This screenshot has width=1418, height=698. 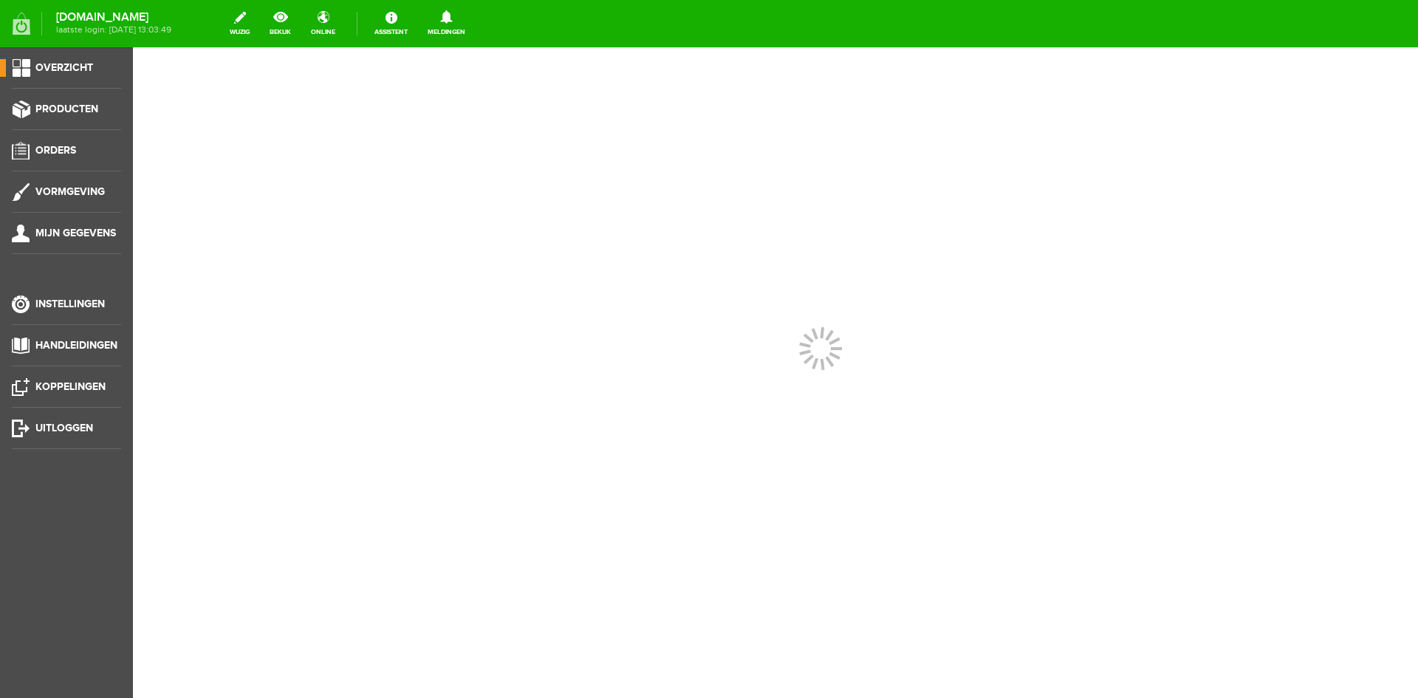 I want to click on span: Uitloggen, so click(x=64, y=428).